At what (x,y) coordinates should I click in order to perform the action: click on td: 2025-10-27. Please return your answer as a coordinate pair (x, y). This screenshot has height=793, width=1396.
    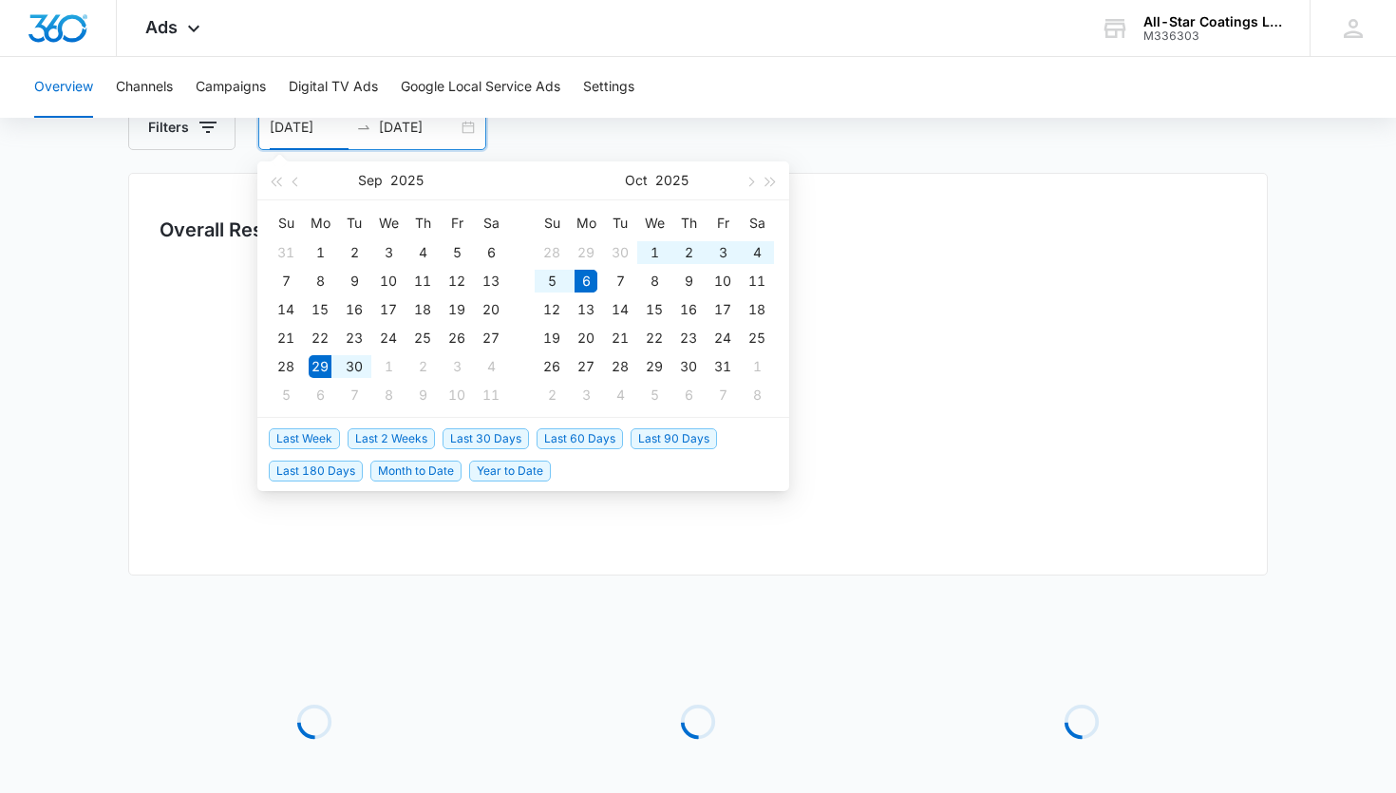
    Looking at the image, I should click on (586, 366).